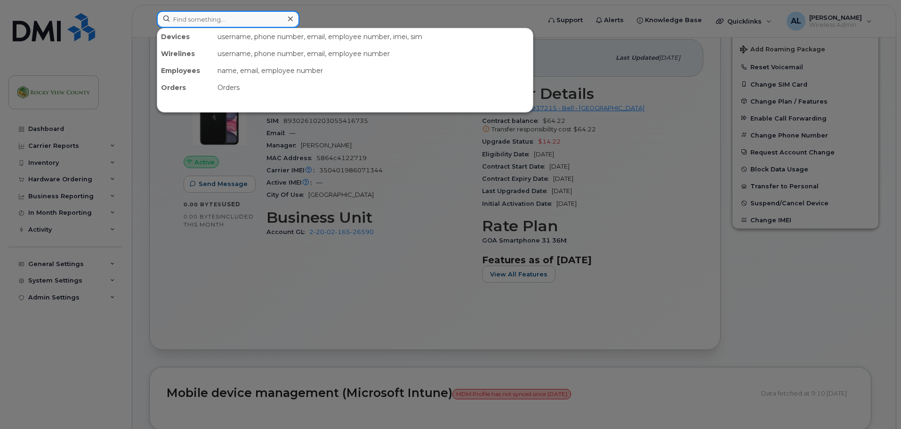 The image size is (901, 429). What do you see at coordinates (373, 54) in the screenshot?
I see `div: username, phone number, email, employee number` at bounding box center [373, 54].